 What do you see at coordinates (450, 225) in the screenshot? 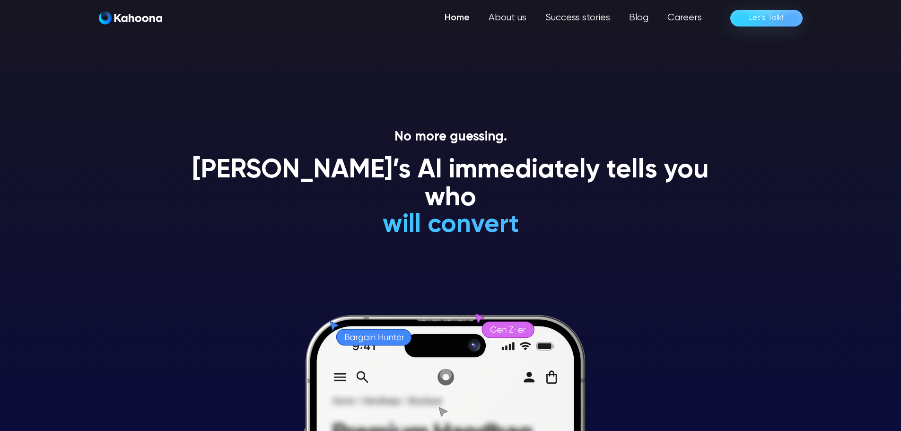
I see `h1: will convert` at bounding box center [450, 225].